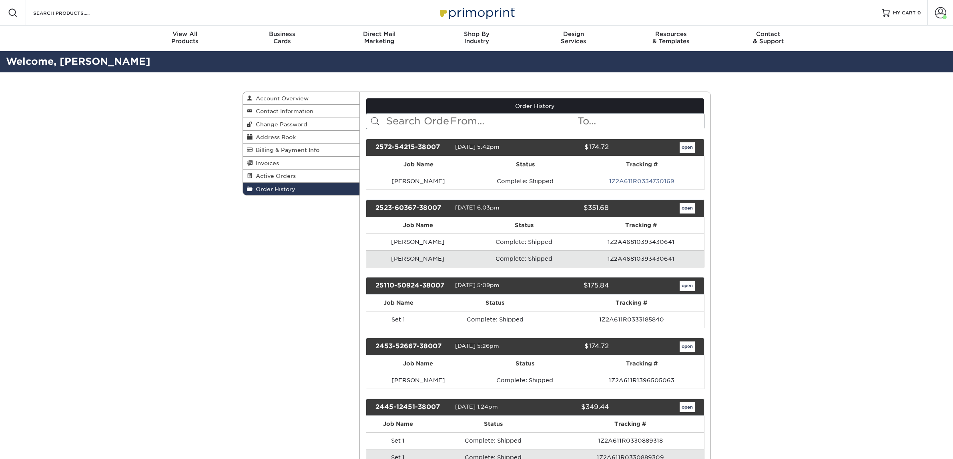 This screenshot has width=953, height=459. Describe the element at coordinates (412, 209) in the screenshot. I see `div: 2523-60367-38007` at that location.